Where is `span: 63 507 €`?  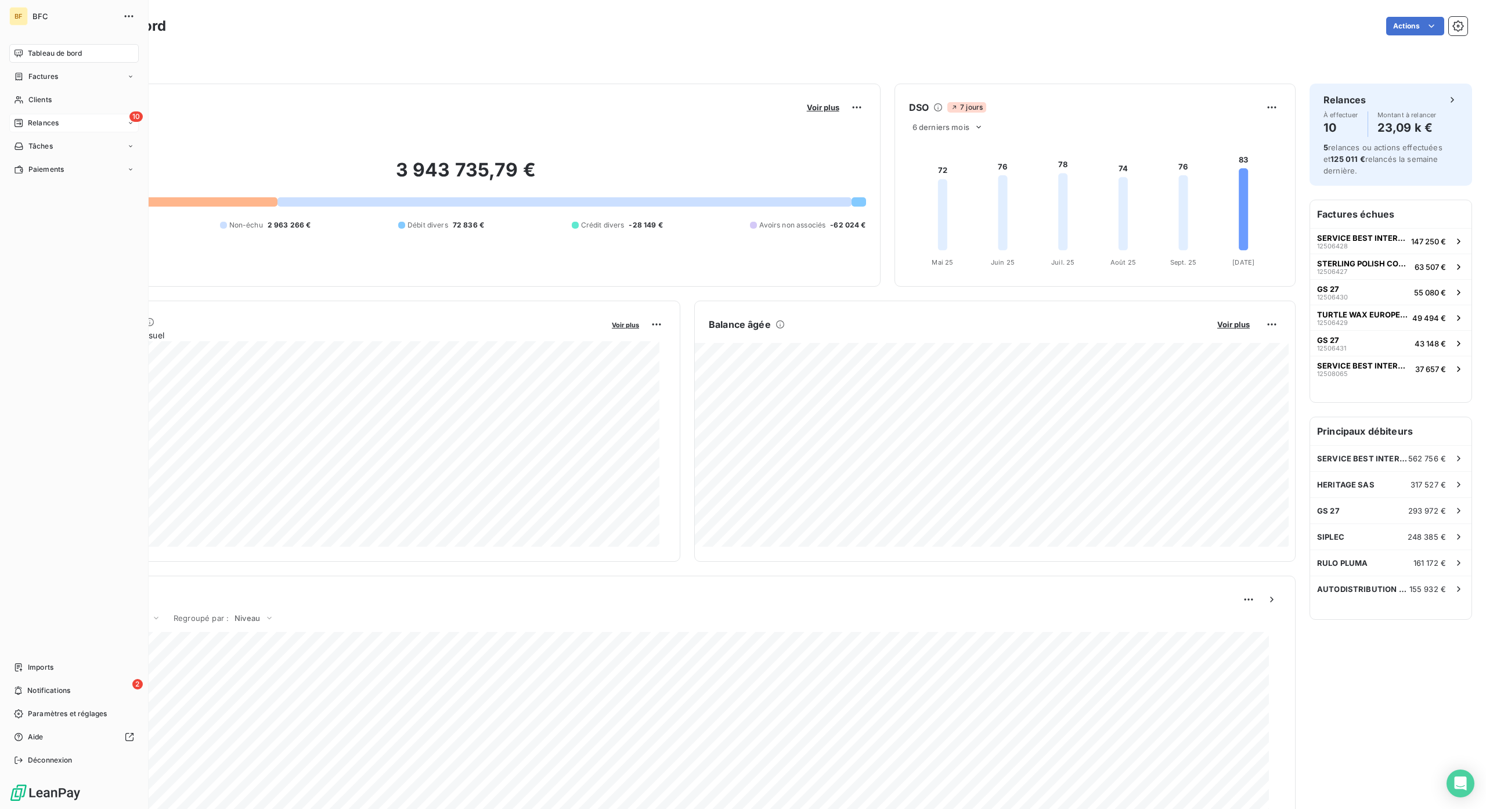
span: 63 507 € is located at coordinates (1430, 267).